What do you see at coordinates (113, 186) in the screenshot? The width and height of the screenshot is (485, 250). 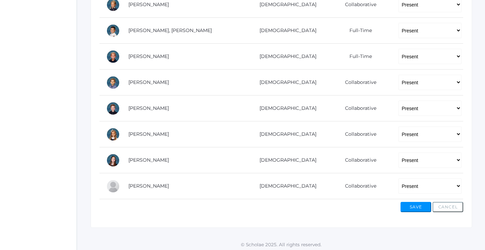 I see `div: Mary Wallock` at bounding box center [113, 186].